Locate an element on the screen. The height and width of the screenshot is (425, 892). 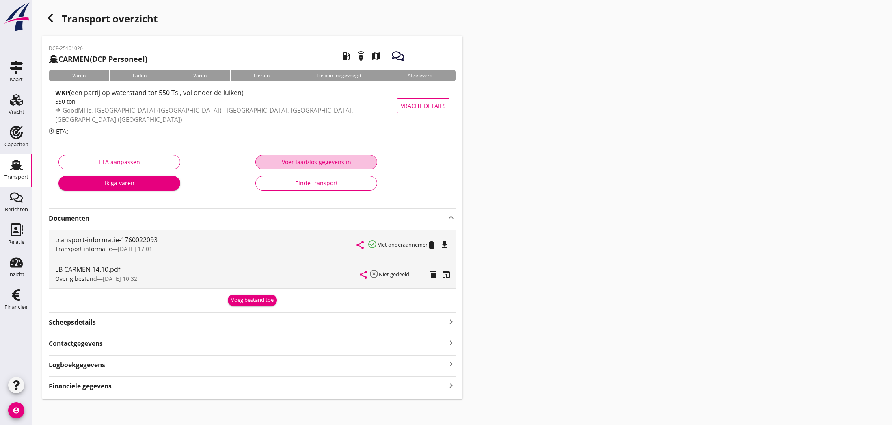
div: Afgeleverd is located at coordinates (420, 76).